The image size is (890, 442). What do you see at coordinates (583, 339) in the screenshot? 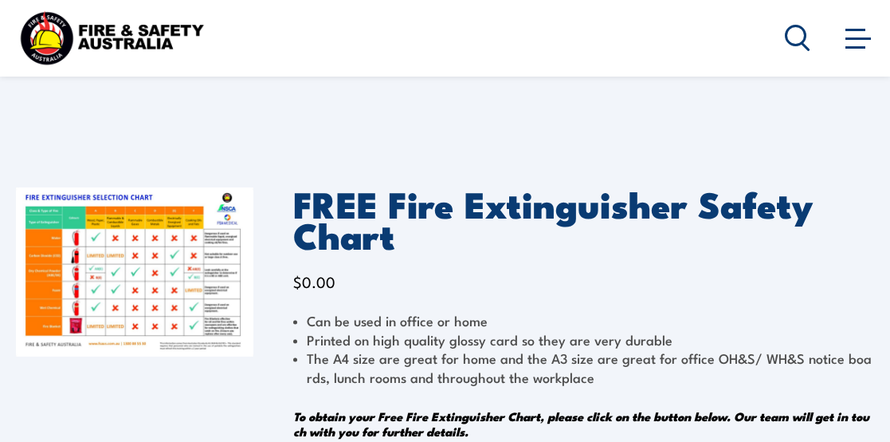
I see `li: Printed on high quality glossy card so they are very durable` at bounding box center [583, 339].